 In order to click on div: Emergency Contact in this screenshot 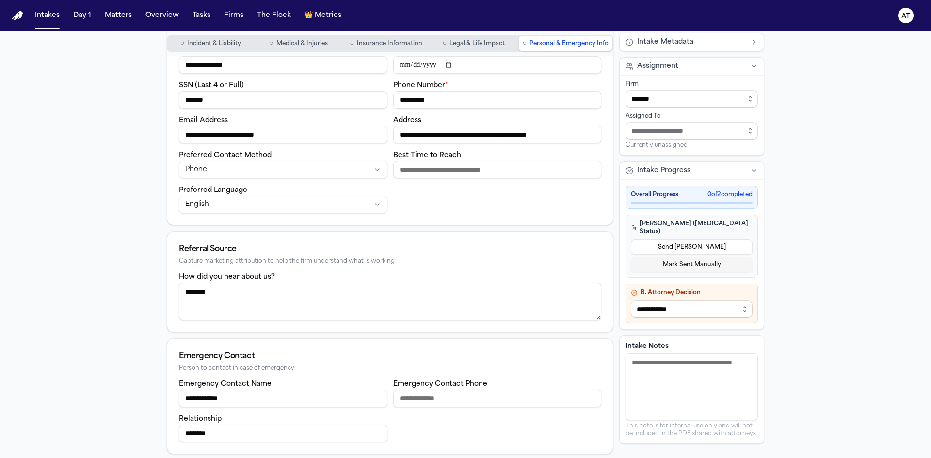, I will do `click(390, 356)`.